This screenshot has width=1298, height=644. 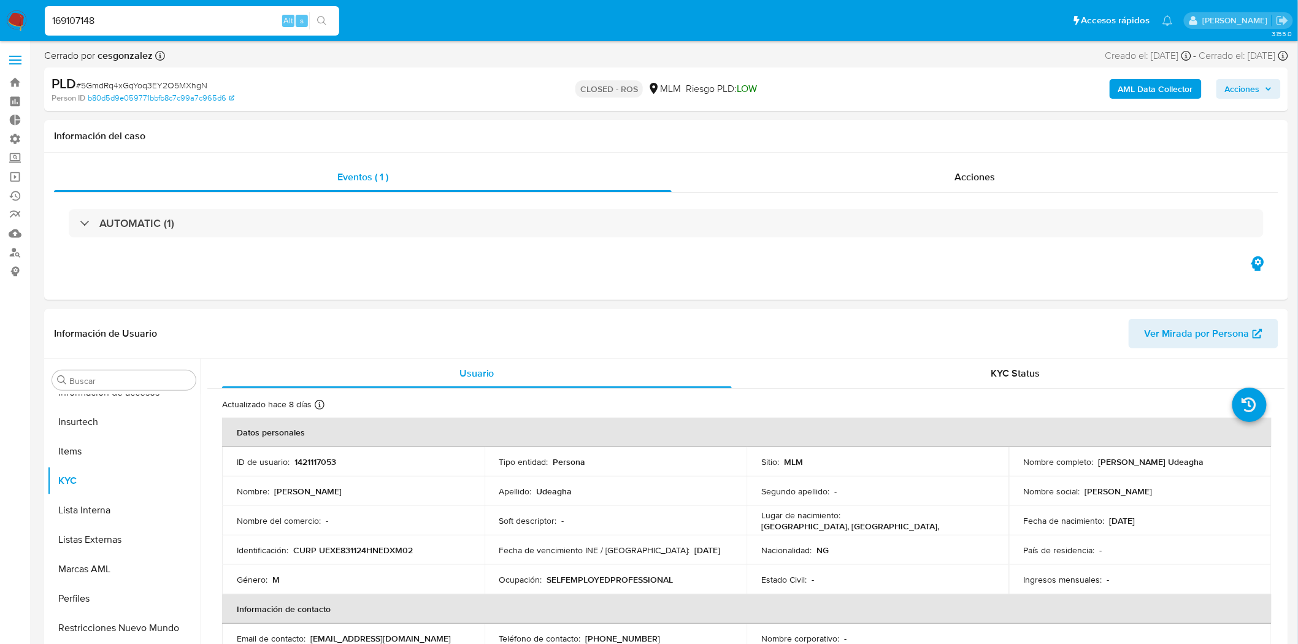 I want to click on p: Nombre completo :, so click(x=1059, y=462).